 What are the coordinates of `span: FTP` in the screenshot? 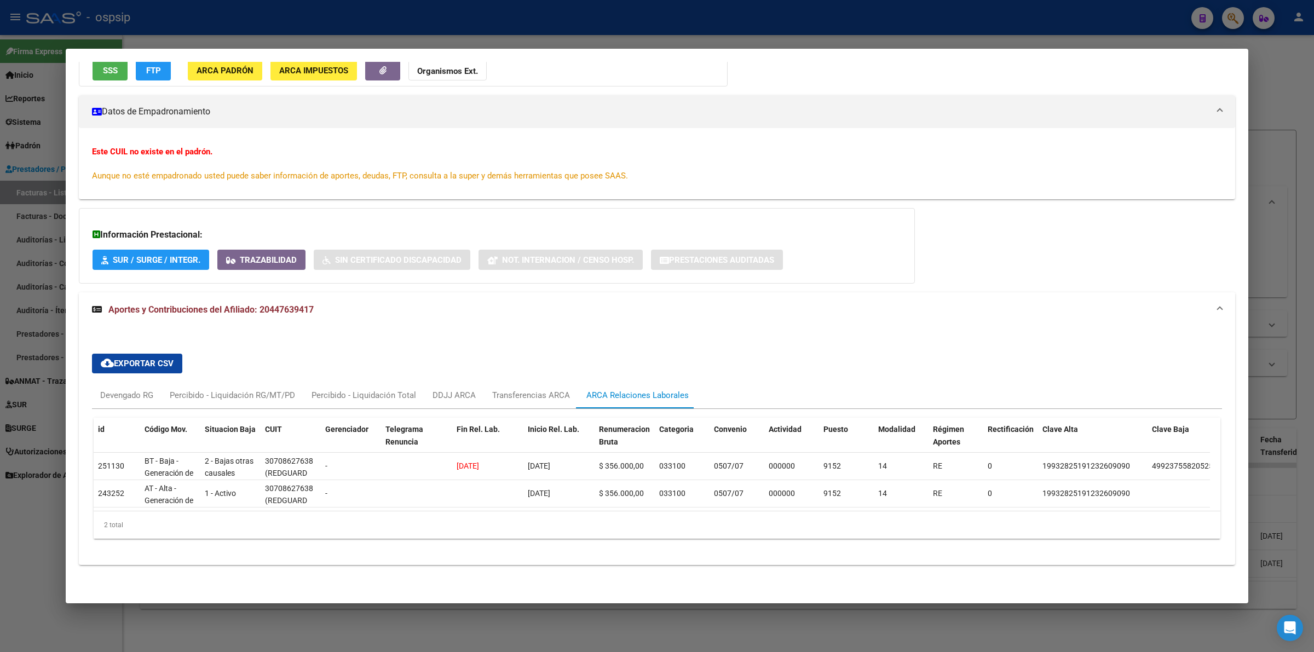 It's located at (153, 71).